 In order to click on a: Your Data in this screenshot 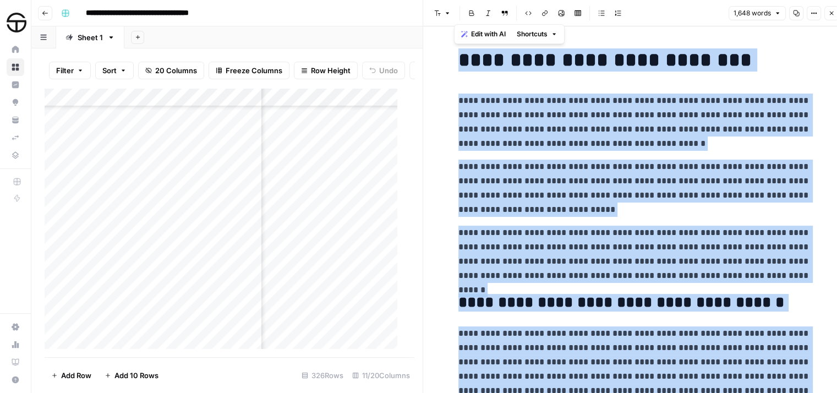, I will do `click(15, 120)`.